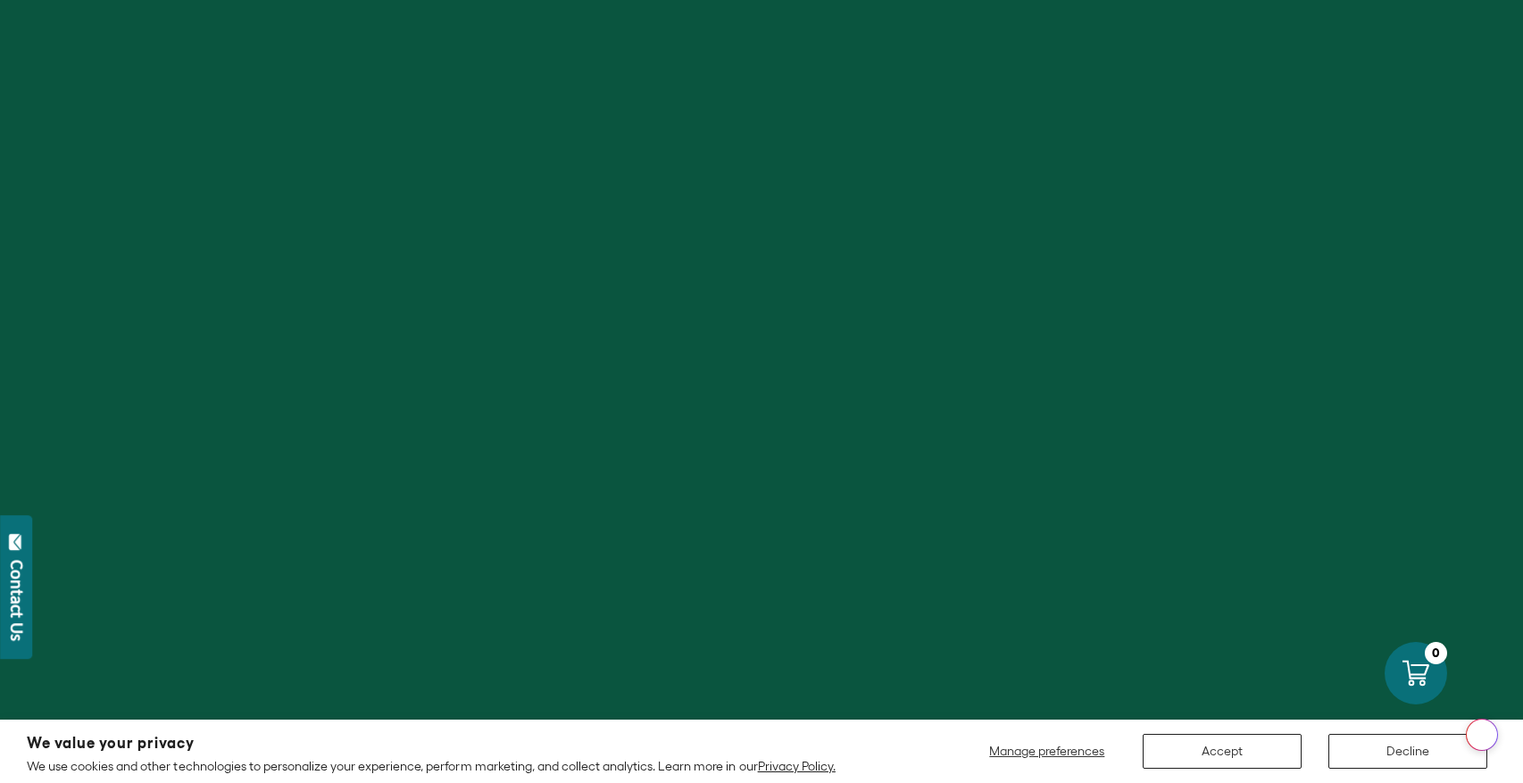 The height and width of the screenshot is (783, 1523). What do you see at coordinates (1047, 751) in the screenshot?
I see `span: Manage preferences` at bounding box center [1047, 751].